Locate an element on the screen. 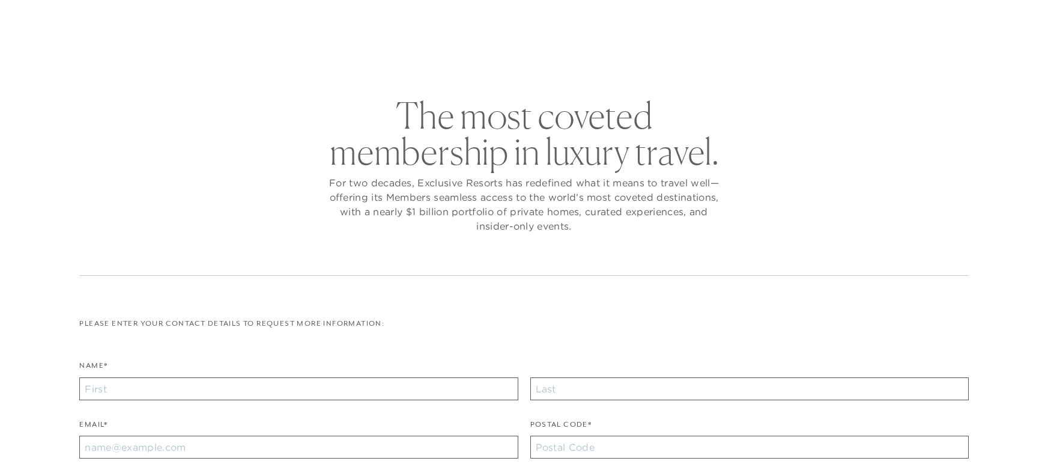 The image size is (1048, 470). label: Name* is located at coordinates (93, 368).